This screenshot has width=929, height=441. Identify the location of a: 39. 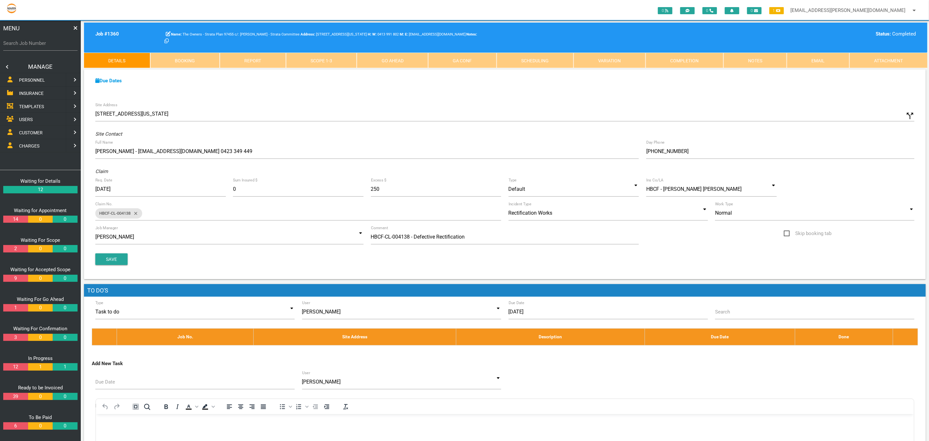
(16, 397).